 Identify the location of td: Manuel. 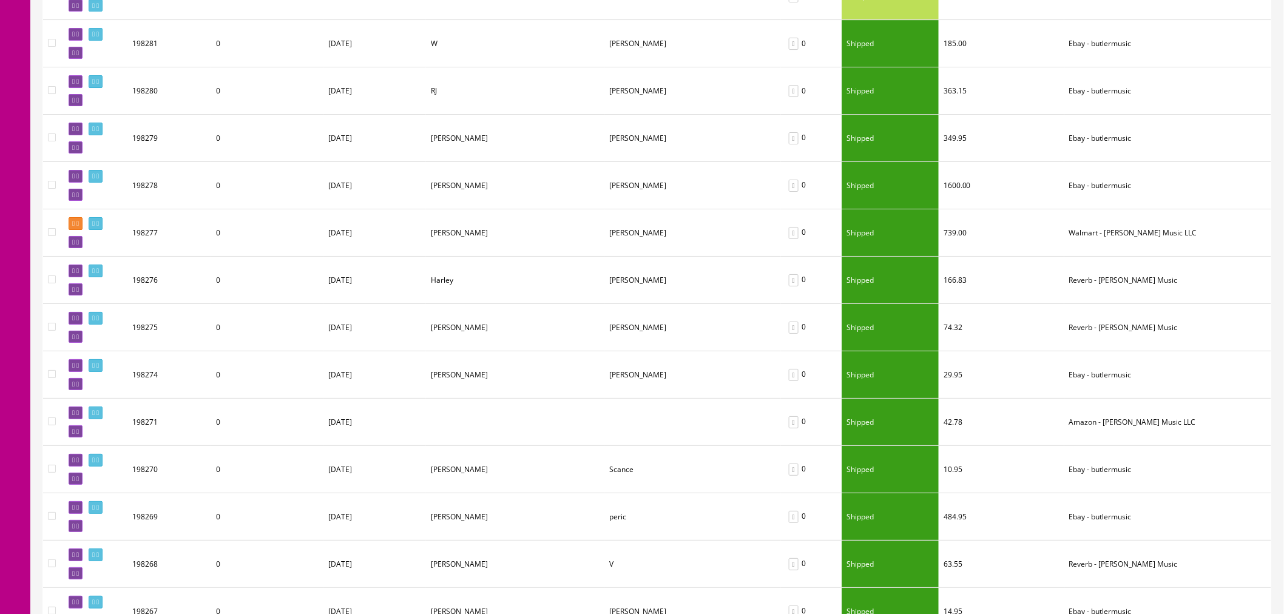
(515, 233).